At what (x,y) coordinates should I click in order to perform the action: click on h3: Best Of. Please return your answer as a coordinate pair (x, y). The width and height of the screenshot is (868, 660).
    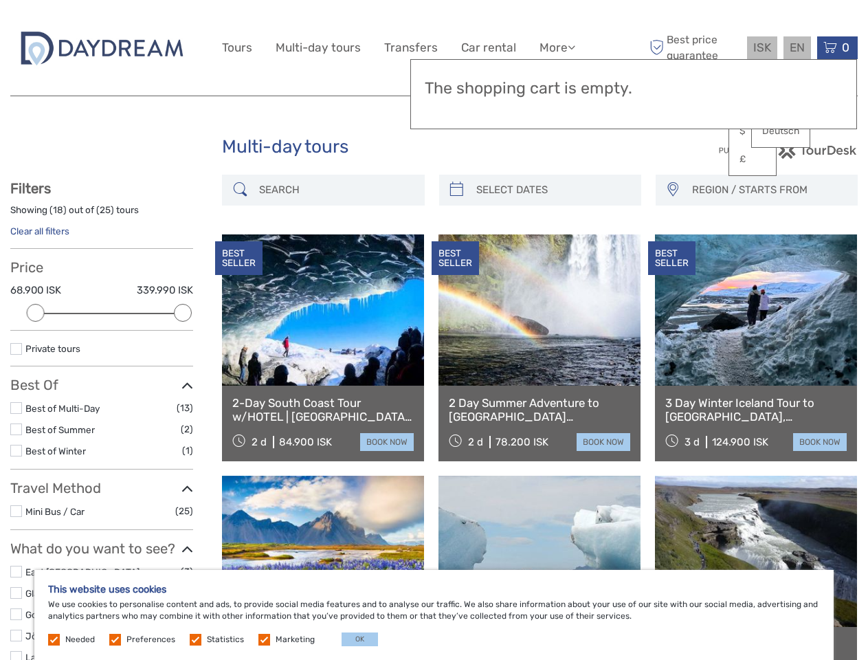
    Looking at the image, I should click on (102, 385).